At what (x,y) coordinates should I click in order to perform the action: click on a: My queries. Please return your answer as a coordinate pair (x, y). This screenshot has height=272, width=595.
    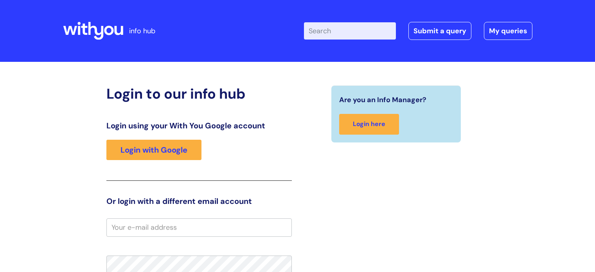
    Looking at the image, I should click on (508, 31).